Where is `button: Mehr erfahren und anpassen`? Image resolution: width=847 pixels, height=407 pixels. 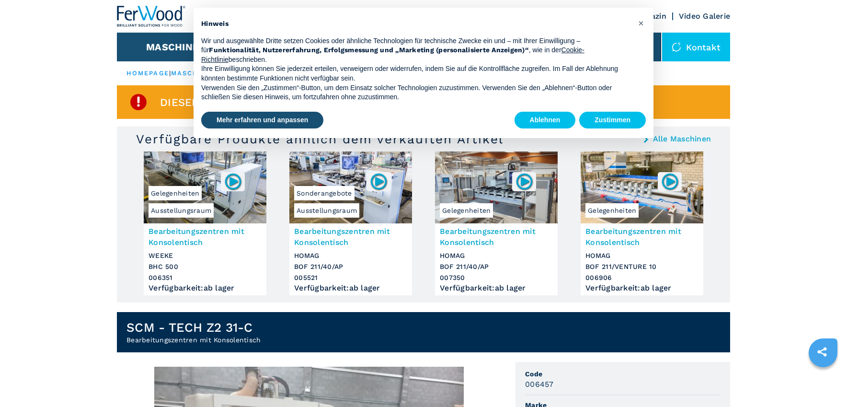
button: Mehr erfahren und anpassen is located at coordinates (262, 120).